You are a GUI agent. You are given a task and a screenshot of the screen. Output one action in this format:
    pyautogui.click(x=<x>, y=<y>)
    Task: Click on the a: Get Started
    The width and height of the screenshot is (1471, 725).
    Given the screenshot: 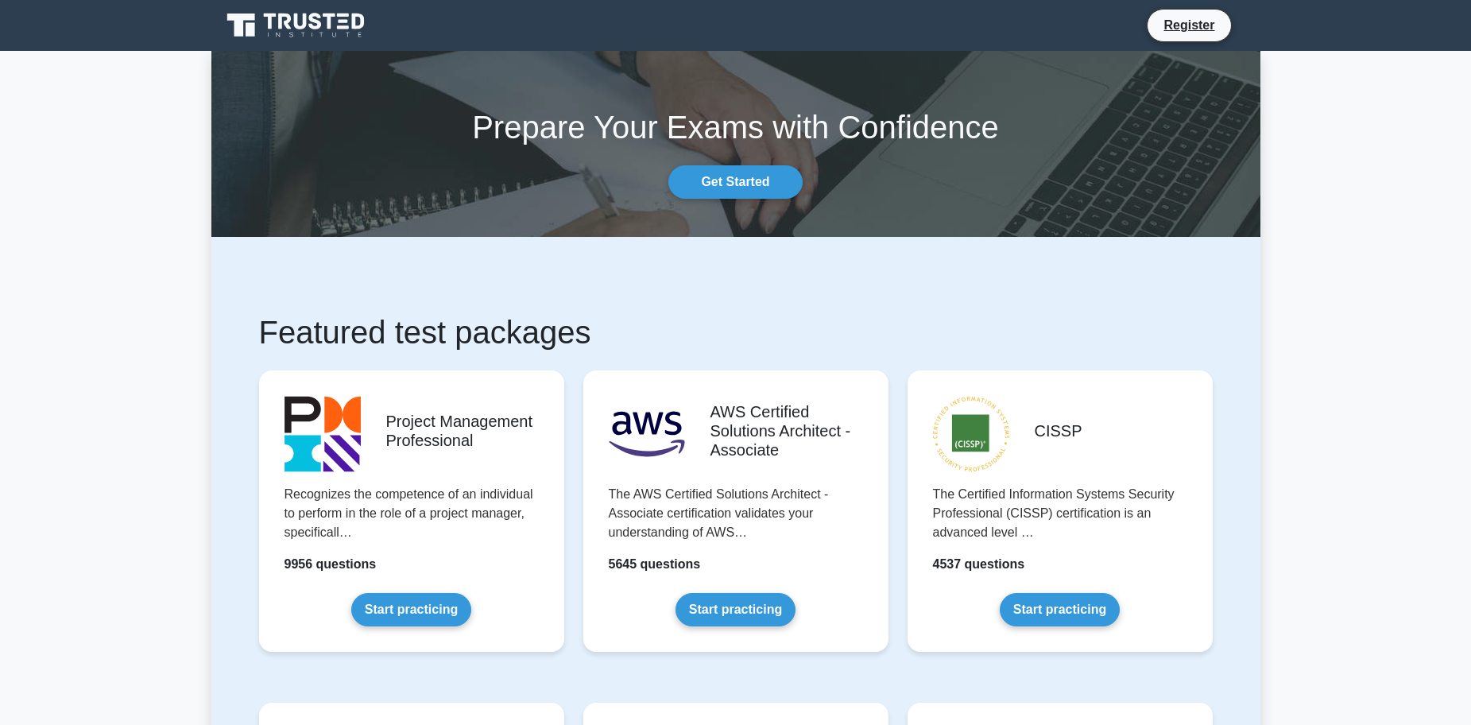 What is the action you would take?
    pyautogui.click(x=735, y=182)
    